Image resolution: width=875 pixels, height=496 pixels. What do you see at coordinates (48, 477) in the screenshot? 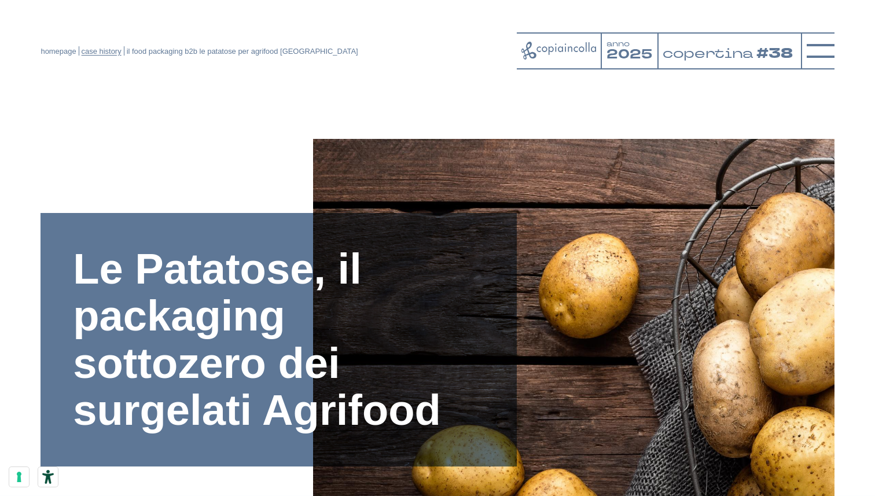
I see `button: Strumenti di accessibilità` at bounding box center [48, 477].